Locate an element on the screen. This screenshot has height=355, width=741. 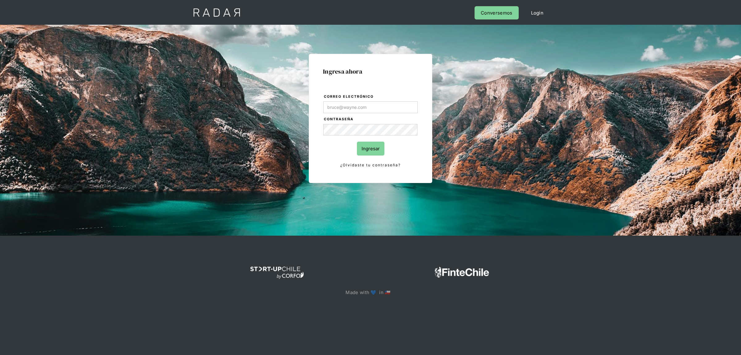
p: Made with 💙 in 🇨🇱 is located at coordinates (370, 292).